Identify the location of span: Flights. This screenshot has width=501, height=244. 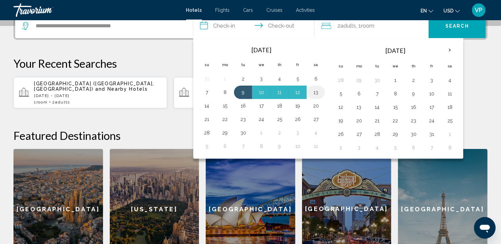
(223, 10).